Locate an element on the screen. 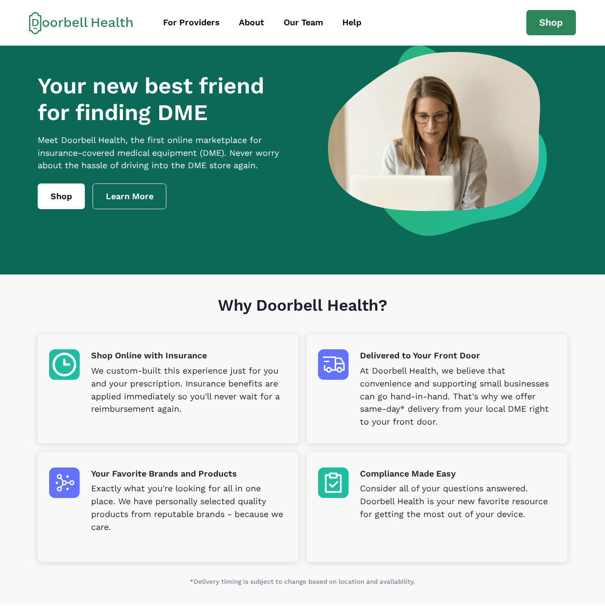 This screenshot has height=609, width=605. div: Our Team is located at coordinates (303, 22).